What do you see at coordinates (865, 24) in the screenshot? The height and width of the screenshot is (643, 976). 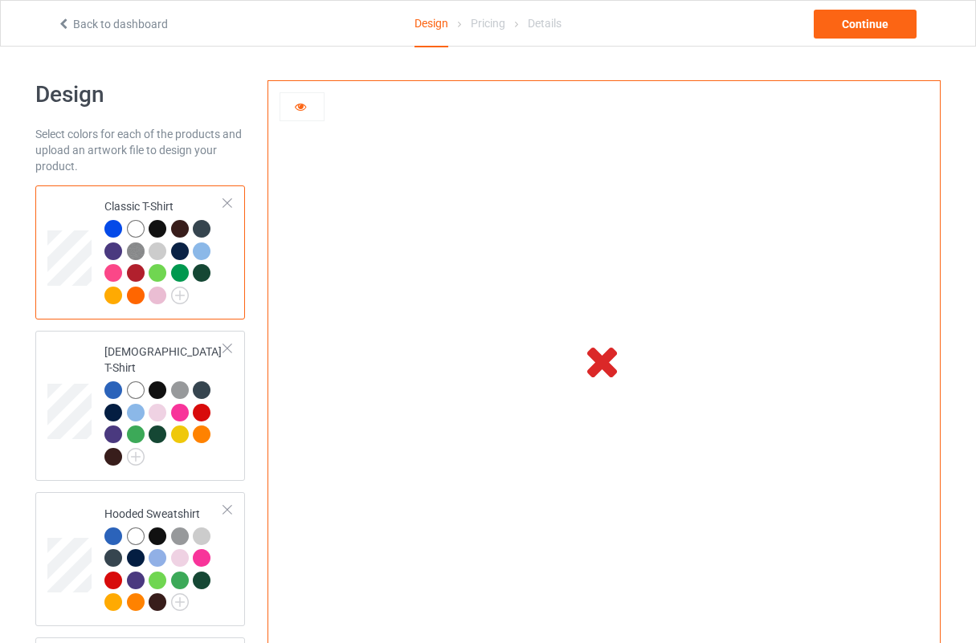 I see `div: Continue` at bounding box center [865, 24].